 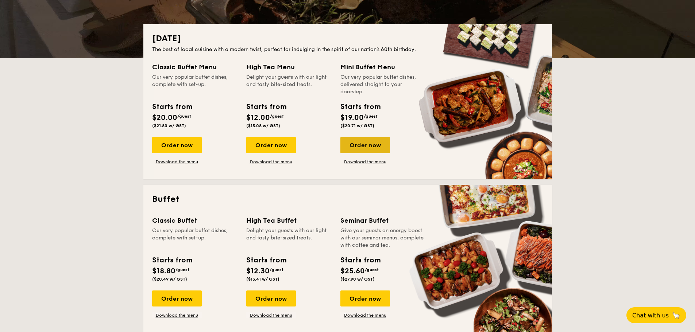 What do you see at coordinates (352, 118) in the screenshot?
I see `span: $19.00` at bounding box center [352, 118].